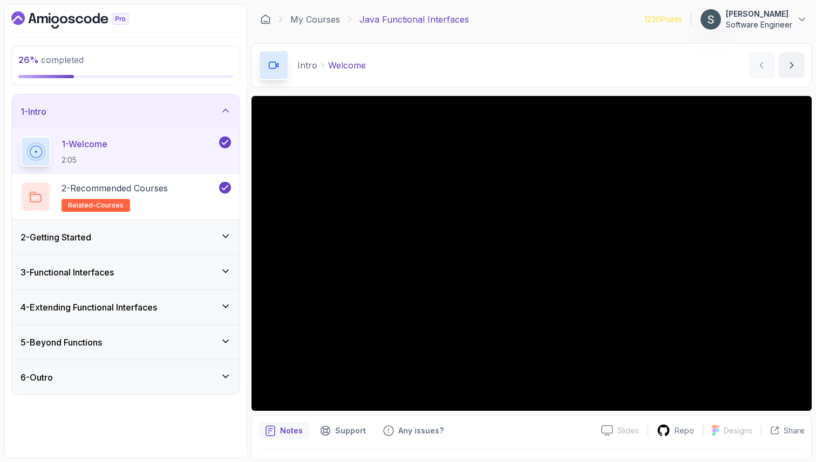 Image resolution: width=816 pixels, height=462 pixels. I want to click on button: 2-Recommended Coursesrelated-courses, so click(126, 197).